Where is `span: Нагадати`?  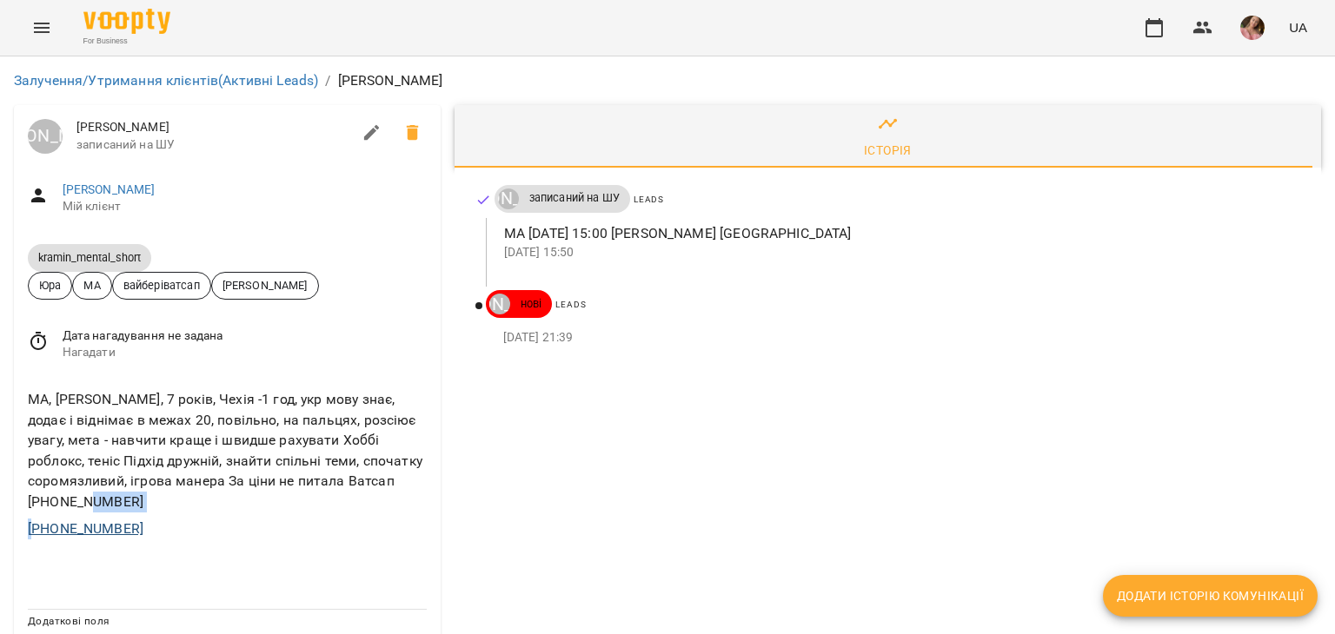
span: Нагадати is located at coordinates (244, 353).